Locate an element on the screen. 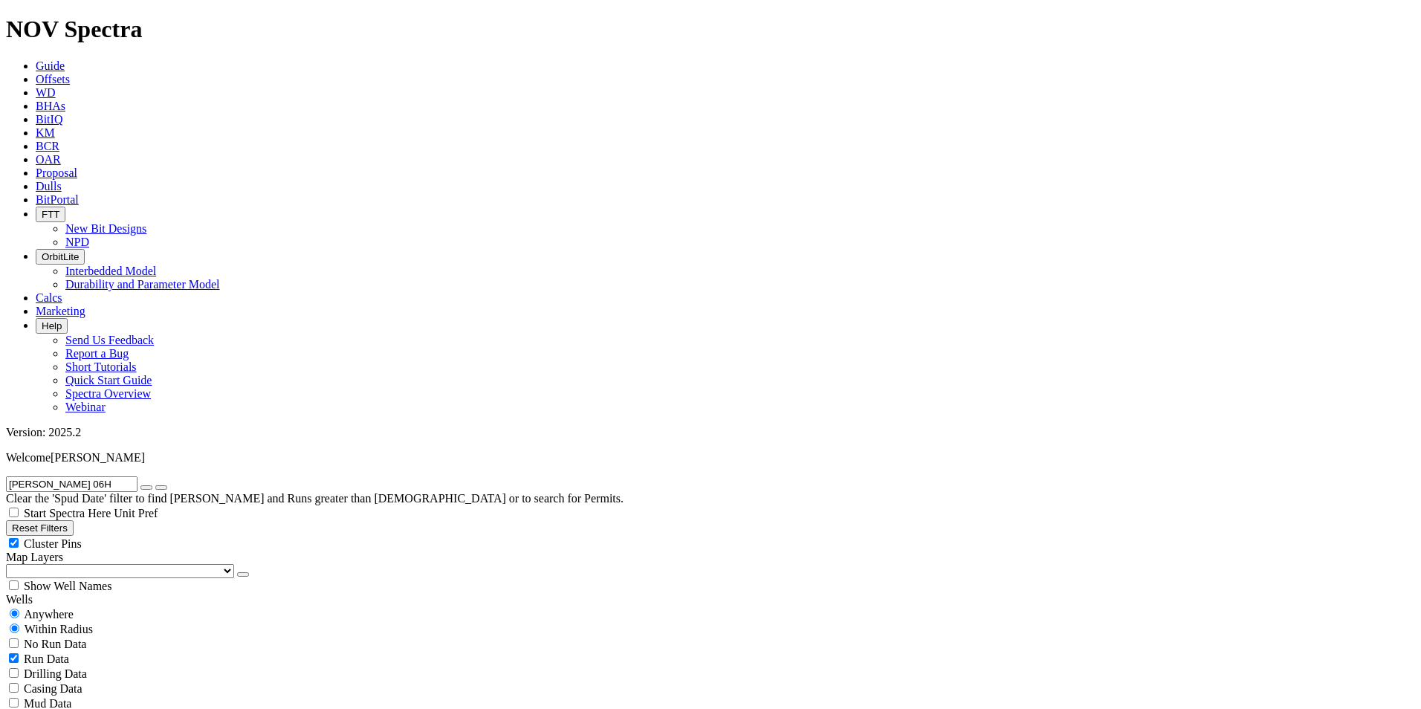  a: WD is located at coordinates (45, 92).